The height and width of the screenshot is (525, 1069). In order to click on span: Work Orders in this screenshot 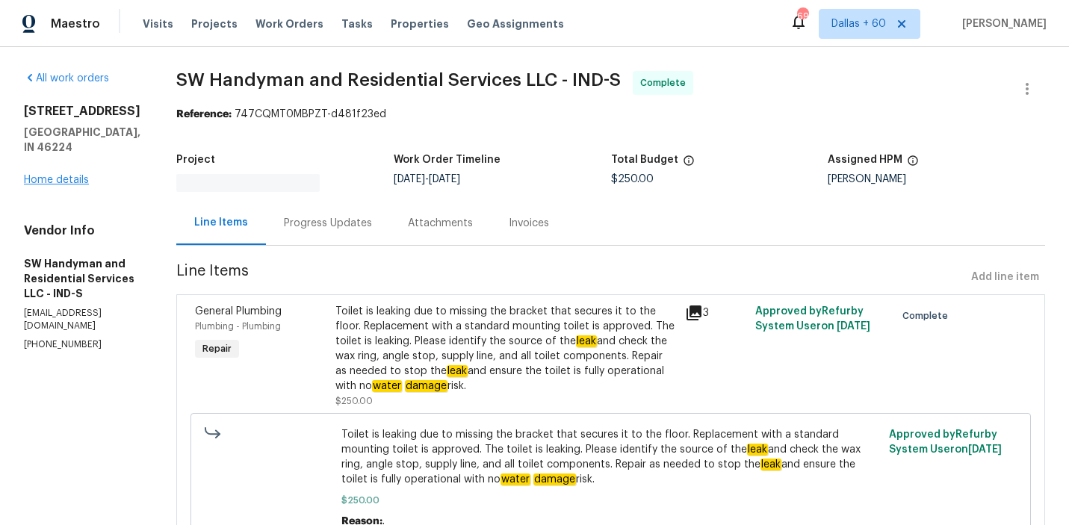, I will do `click(289, 24)`.